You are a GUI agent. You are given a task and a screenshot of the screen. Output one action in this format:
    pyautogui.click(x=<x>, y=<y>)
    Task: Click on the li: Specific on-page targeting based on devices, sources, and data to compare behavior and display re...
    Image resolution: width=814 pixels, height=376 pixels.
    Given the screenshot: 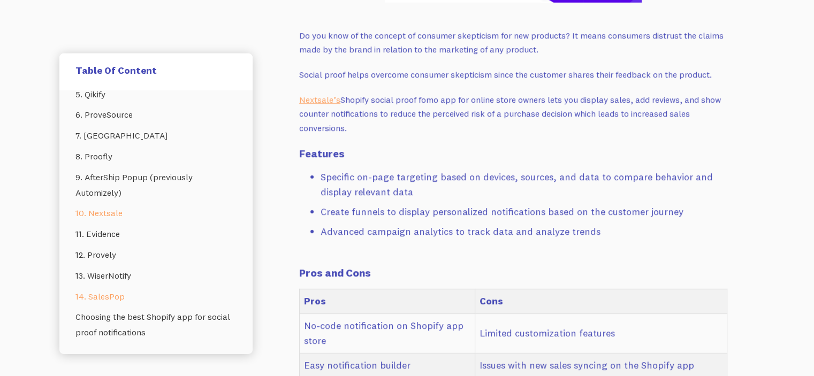 What is the action you would take?
    pyautogui.click(x=524, y=185)
    